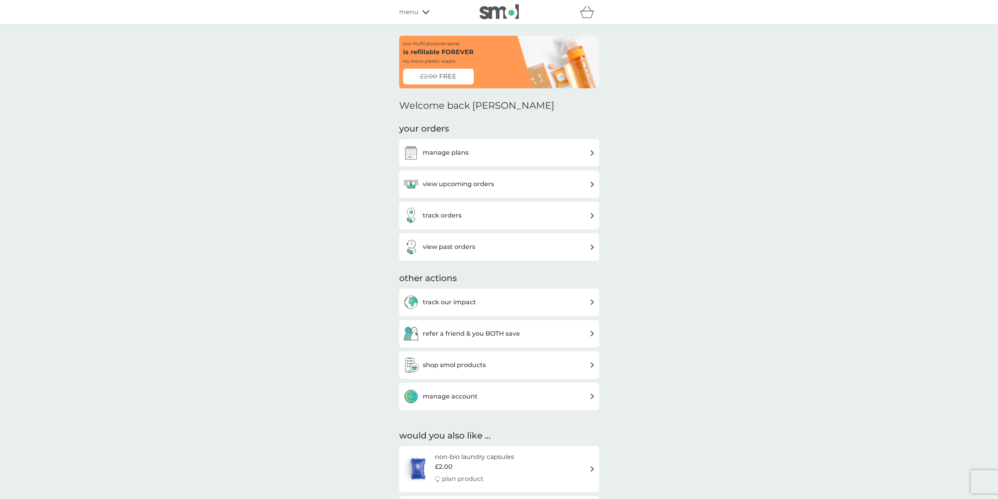 This screenshot has height=499, width=998. Describe the element at coordinates (439, 52) in the screenshot. I see `p: is refillable FOREVER` at that location.